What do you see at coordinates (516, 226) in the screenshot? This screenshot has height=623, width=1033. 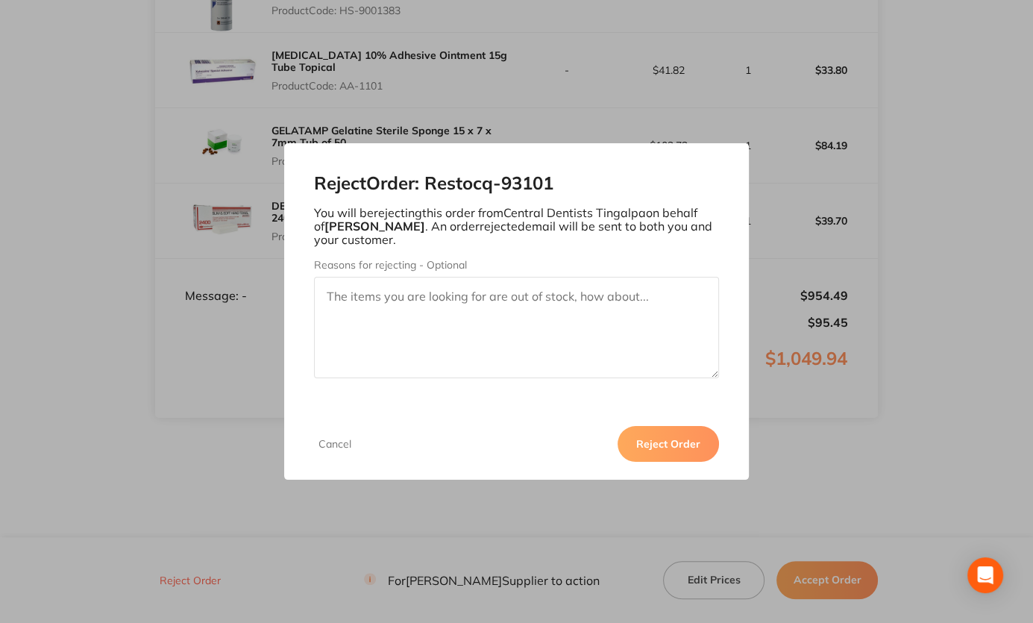 I see `p: You will be rejecting this order from Central Dentists Tingalpa on behalf of . An order rejected ...` at bounding box center [516, 226].